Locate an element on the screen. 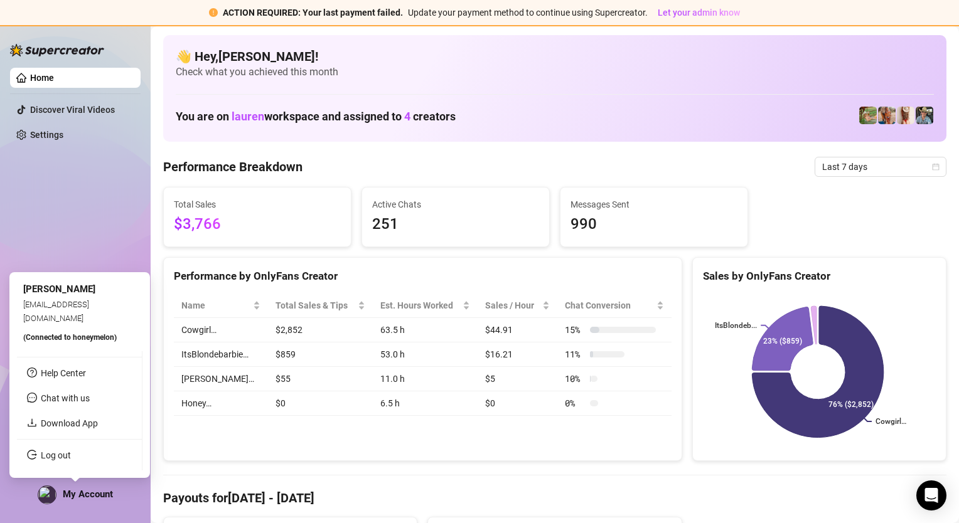  h1: You are on workspace and assigned to creators is located at coordinates (316, 117).